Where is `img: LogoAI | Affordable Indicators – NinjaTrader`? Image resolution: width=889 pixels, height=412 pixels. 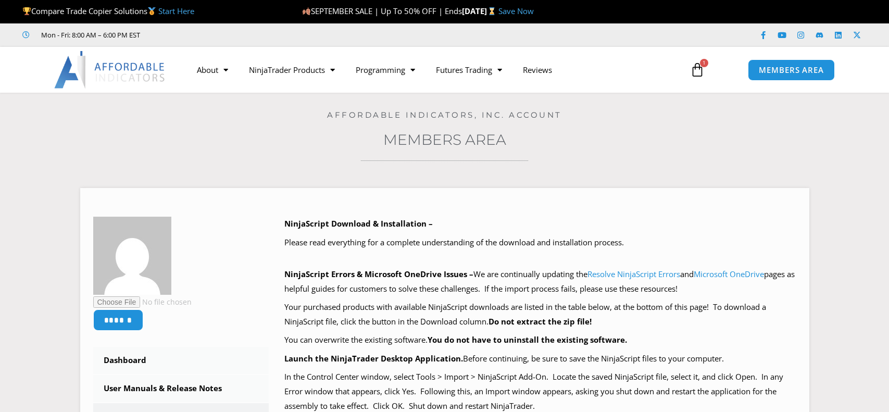 img: LogoAI | Affordable Indicators – NinjaTrader is located at coordinates (110, 70).